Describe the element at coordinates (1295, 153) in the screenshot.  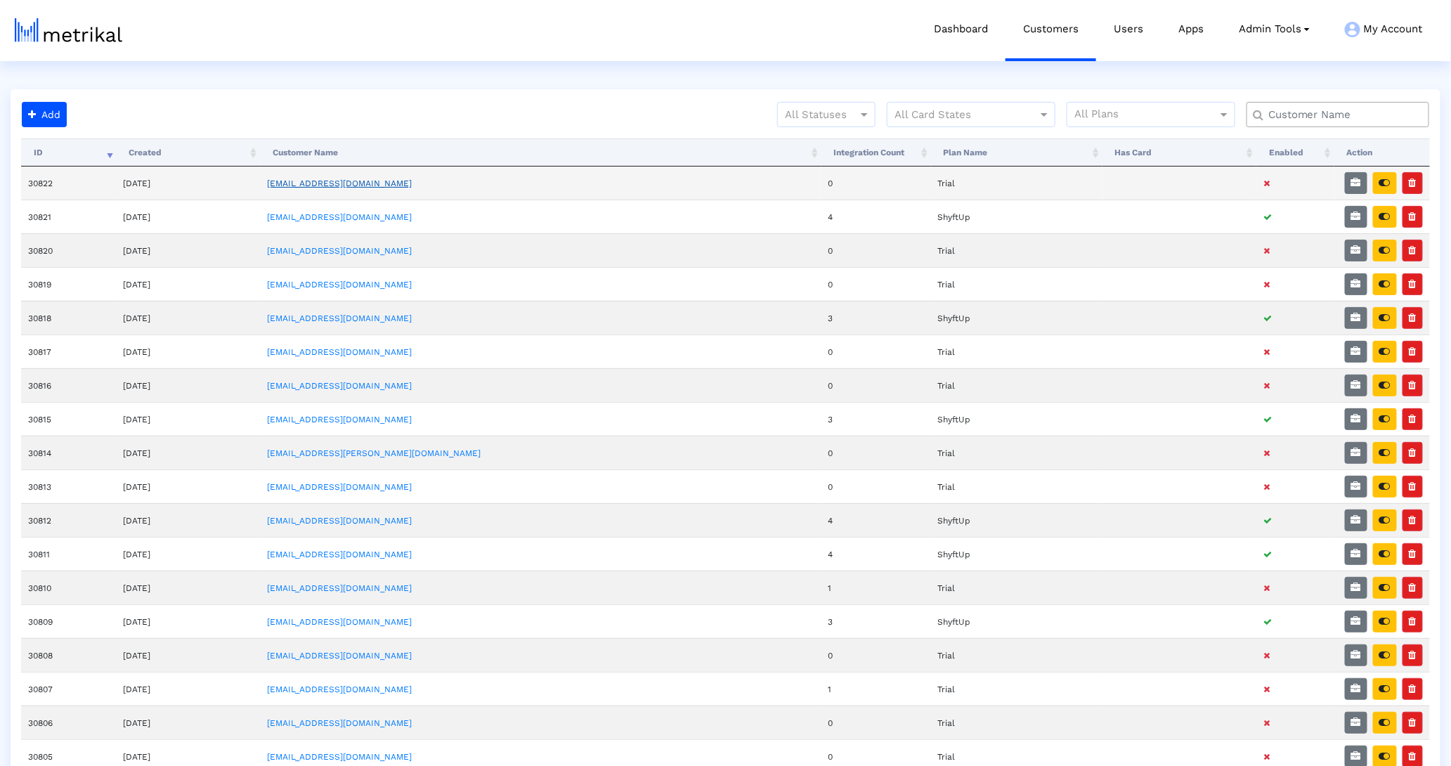
I see `th: Enabled: activate to sort column ascending` at that location.